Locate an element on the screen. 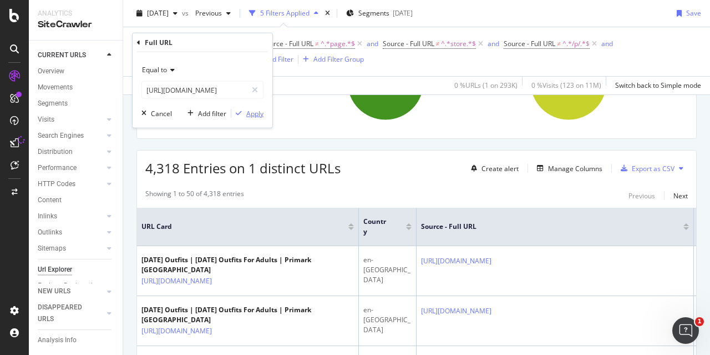 This screenshot has height=355, width=710. span: 2025 Aug. 31st is located at coordinates (158, 13).